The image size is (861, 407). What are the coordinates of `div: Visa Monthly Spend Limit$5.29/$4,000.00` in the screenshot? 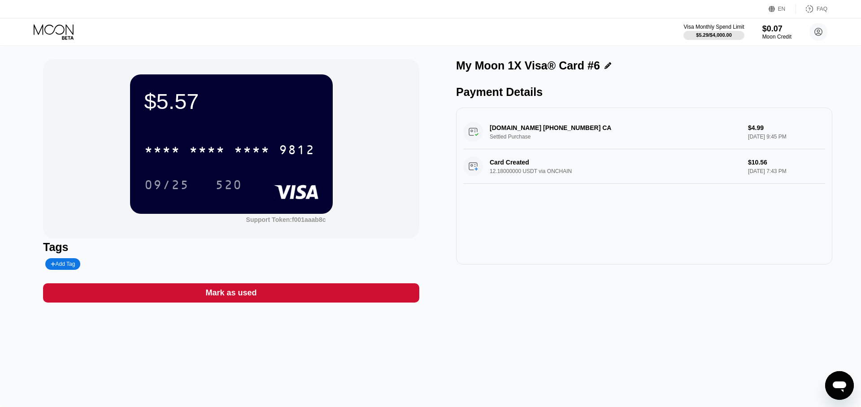 It's located at (714, 32).